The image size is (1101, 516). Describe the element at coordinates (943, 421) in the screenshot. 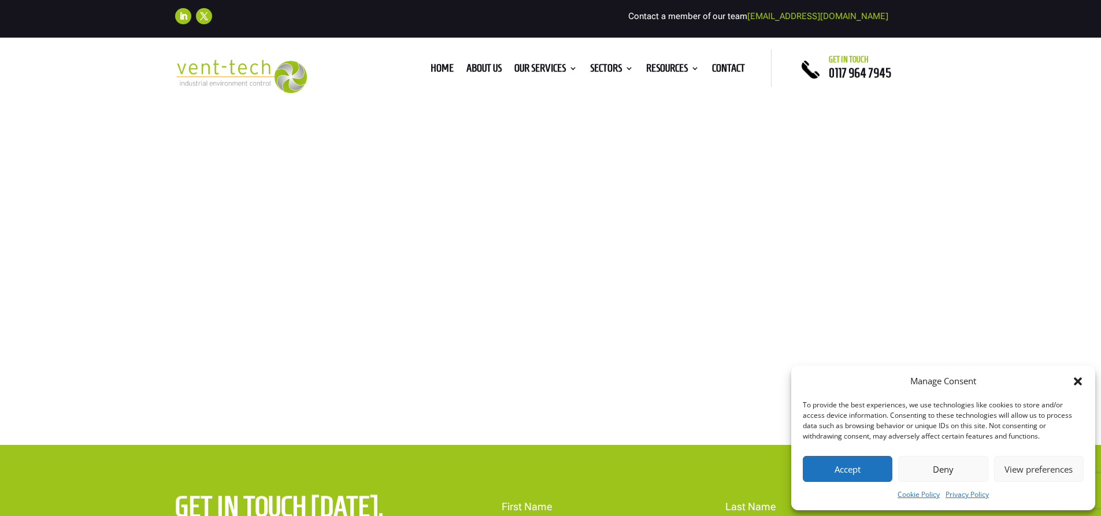

I see `div: To provide the best experiences, we use technologies like cookies to store and/or access device i...` at that location.